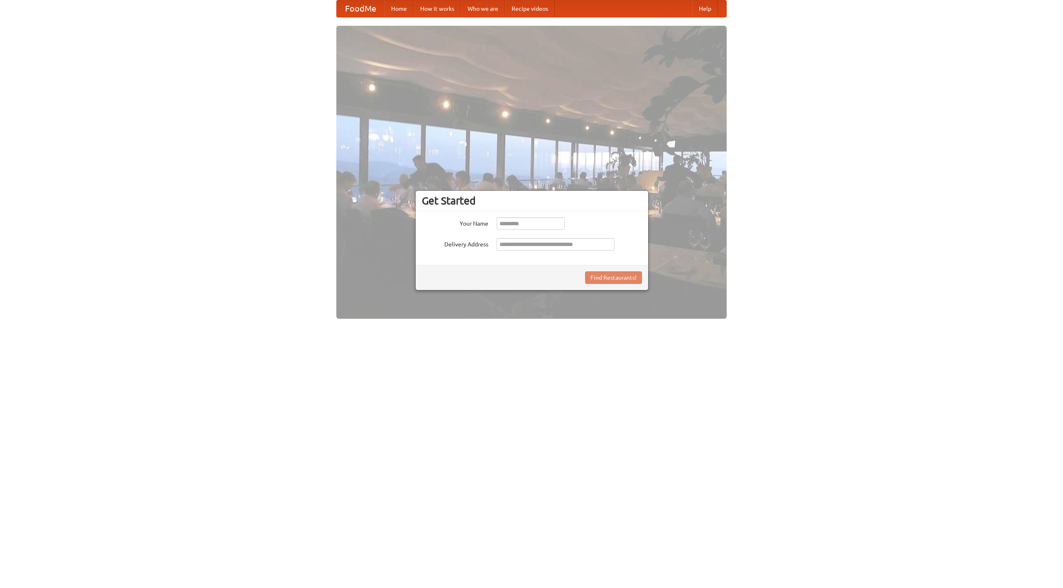 The height and width of the screenshot is (588, 1063). Describe the element at coordinates (614, 277) in the screenshot. I see `button: Find Restaurants!` at that location.